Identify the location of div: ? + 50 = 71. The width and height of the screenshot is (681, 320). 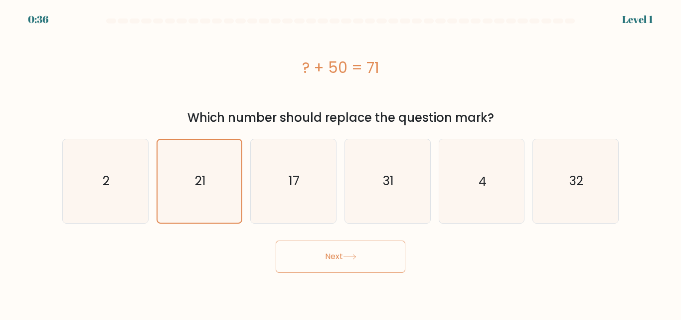
(341, 67).